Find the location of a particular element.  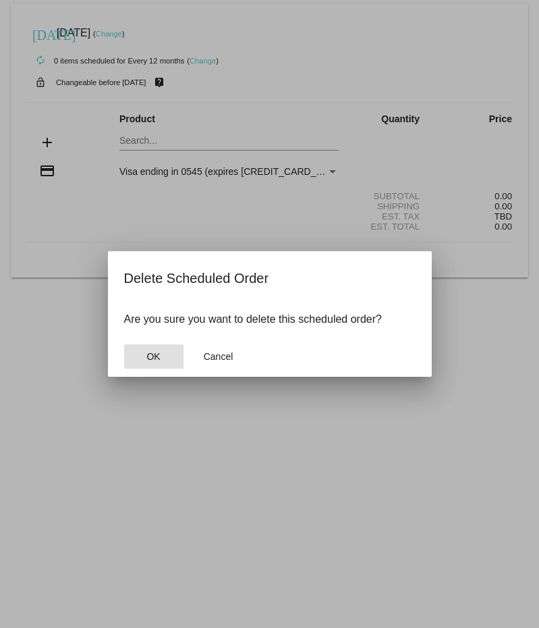

p: Are you sure you want to delete this scheduled order? is located at coordinates (270, 319).